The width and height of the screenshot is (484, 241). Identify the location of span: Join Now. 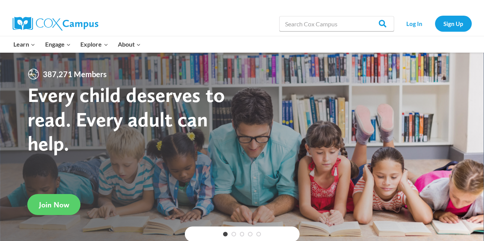
(54, 205).